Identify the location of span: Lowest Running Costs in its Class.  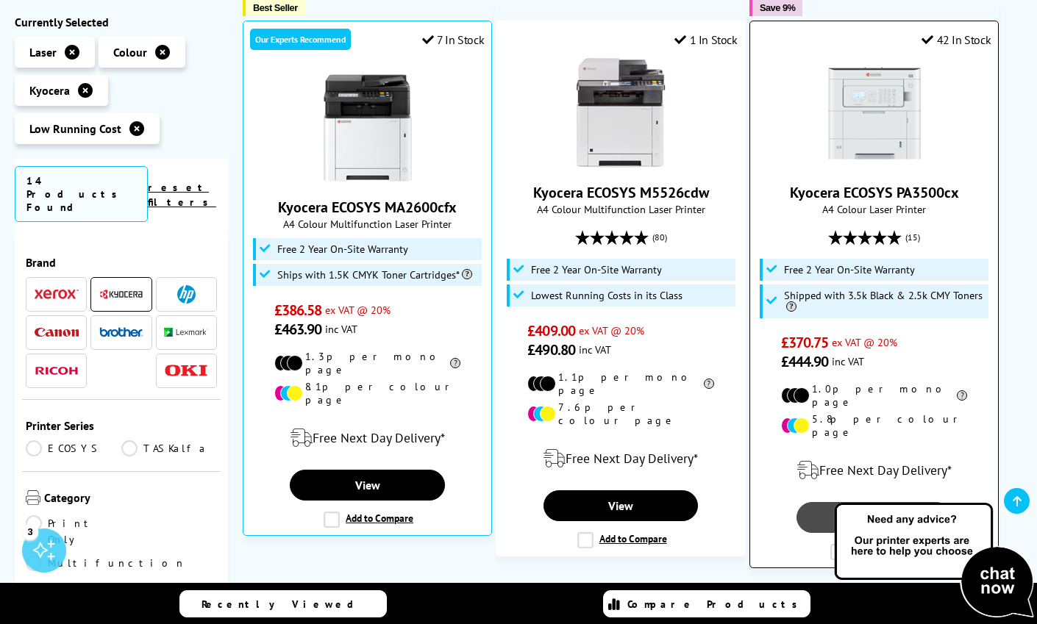
(607, 296).